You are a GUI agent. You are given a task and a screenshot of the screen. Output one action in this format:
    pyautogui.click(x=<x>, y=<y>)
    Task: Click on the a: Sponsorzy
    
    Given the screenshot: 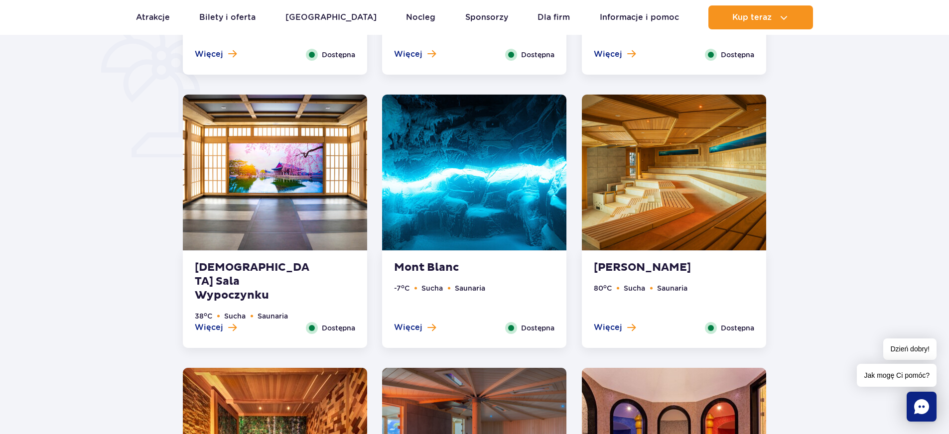 What is the action you would take?
    pyautogui.click(x=487, y=17)
    